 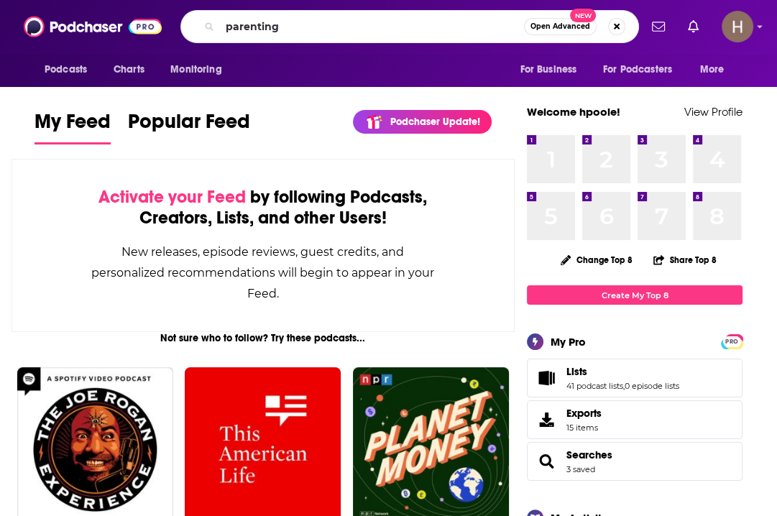 I want to click on span: PRO, so click(x=732, y=342).